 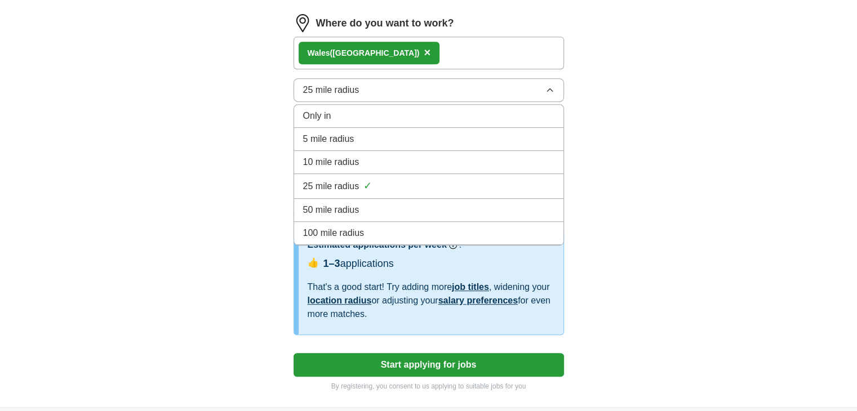 I want to click on p: By registering, you consent to us applying to suitable jobs for you, so click(x=429, y=386).